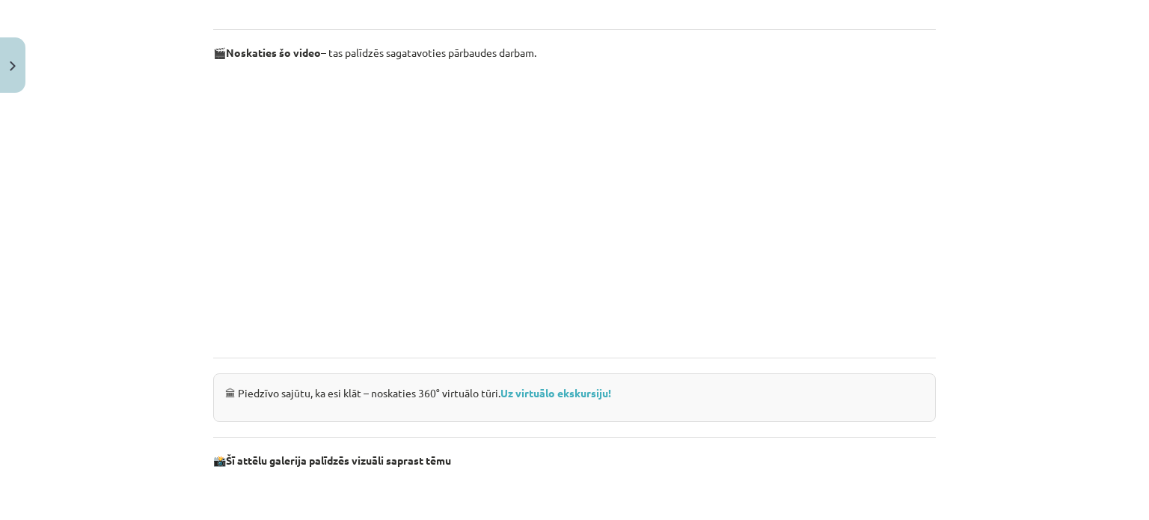  What do you see at coordinates (338, 460) in the screenshot?
I see `strong: Šī attēlu galerija palīdzēs vizuāli saprast tēmu` at bounding box center [338, 460].